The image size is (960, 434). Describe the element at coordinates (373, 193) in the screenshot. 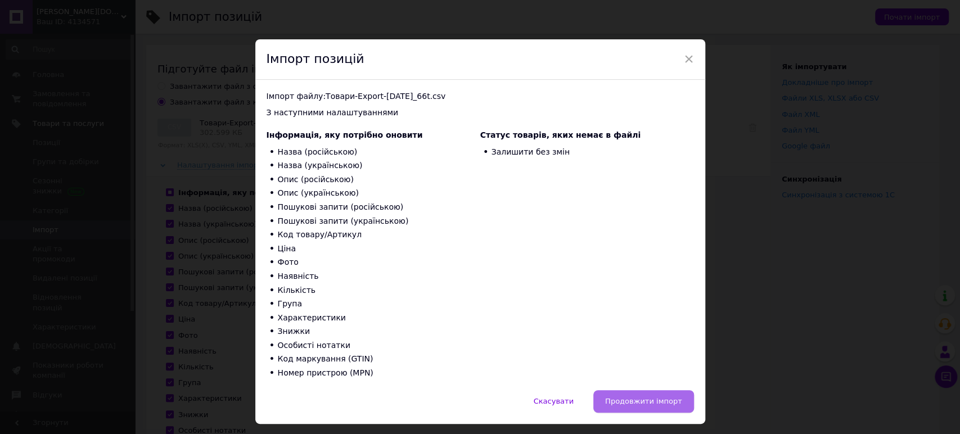

I see `li: Опис (українською)` at that location.